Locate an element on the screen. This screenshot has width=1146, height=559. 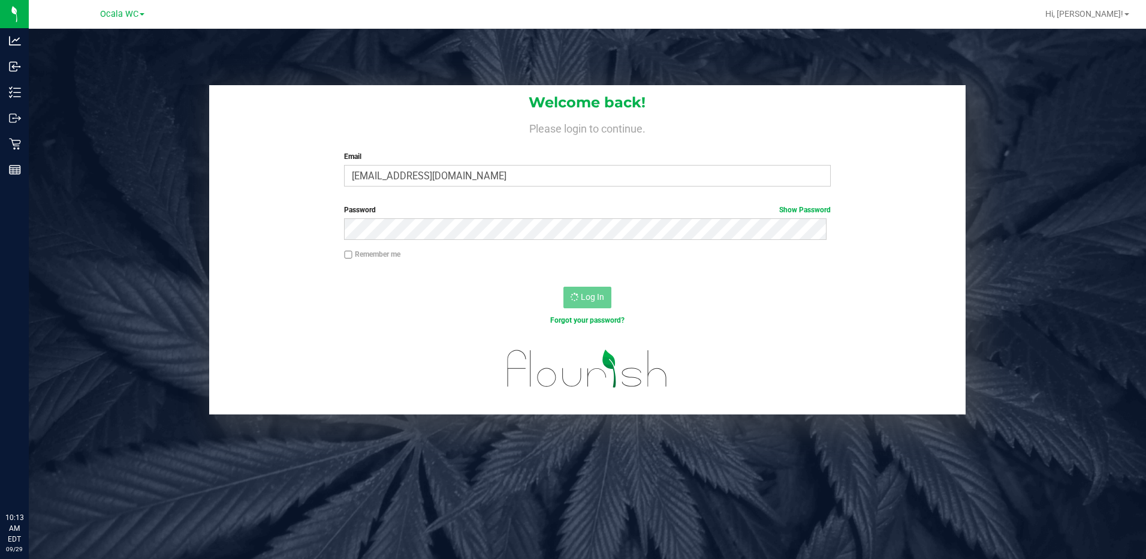
inline-svg: Analytics is located at coordinates (15, 41).